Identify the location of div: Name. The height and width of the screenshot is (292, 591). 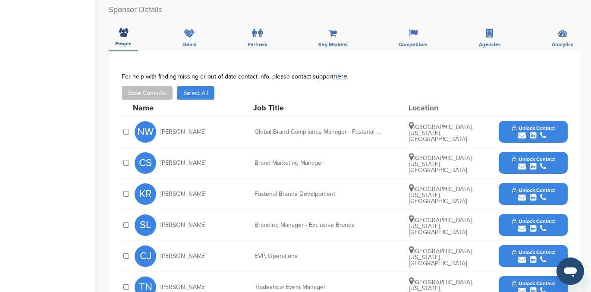
(180, 108).